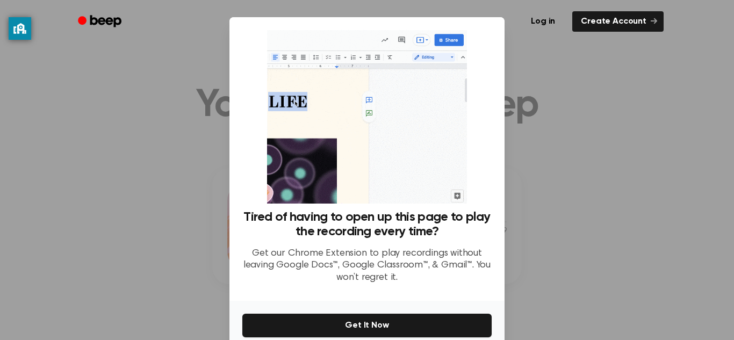 This screenshot has height=340, width=734. What do you see at coordinates (367, 117) in the screenshot?
I see `img: Beep extension in action` at bounding box center [367, 117].